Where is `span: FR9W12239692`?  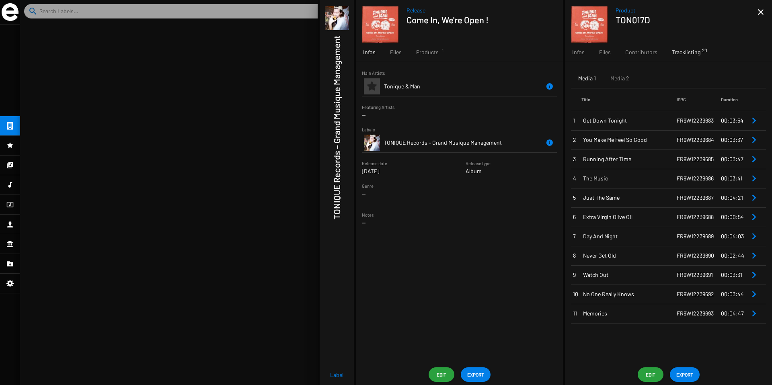
span: FR9W12239692 is located at coordinates (695, 294).